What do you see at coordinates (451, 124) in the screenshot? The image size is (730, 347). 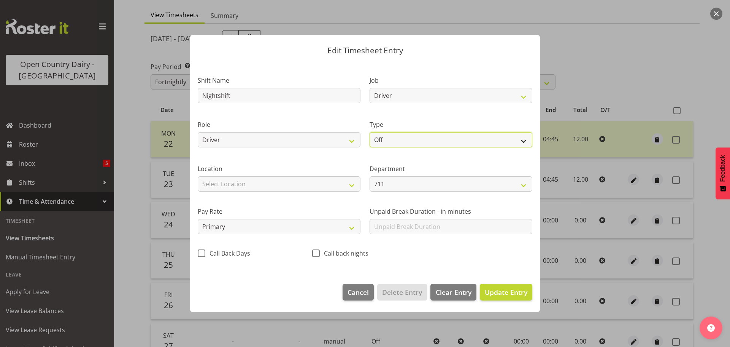 I see `label: Type` at bounding box center [451, 124].